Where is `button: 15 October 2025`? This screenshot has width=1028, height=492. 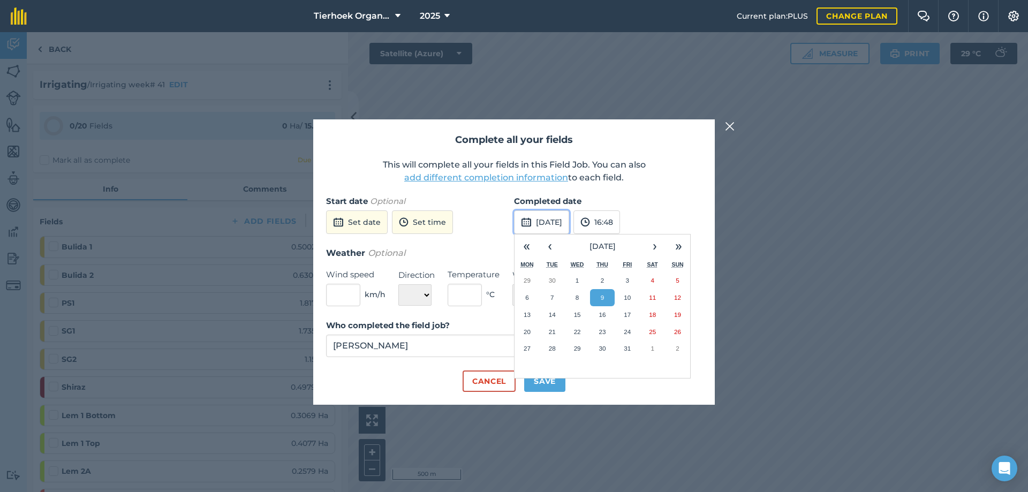
button: 15 October 2025 is located at coordinates (577, 315).